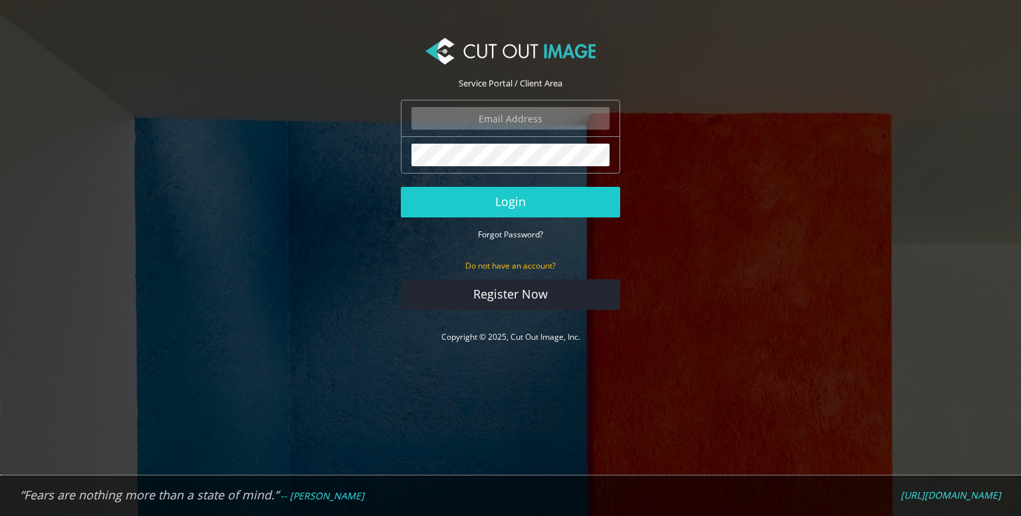  I want to click on a: Register Now, so click(510, 294).